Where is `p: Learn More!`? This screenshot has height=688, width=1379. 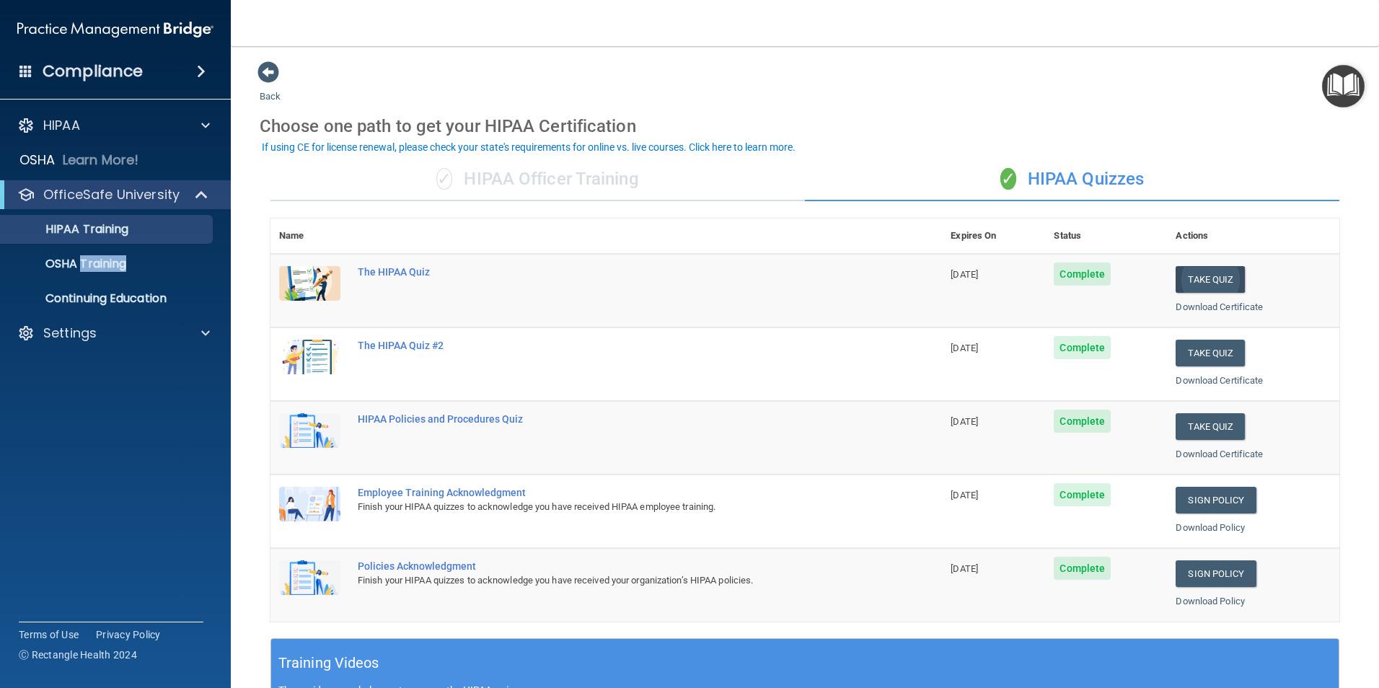 p: Learn More! is located at coordinates (101, 160).